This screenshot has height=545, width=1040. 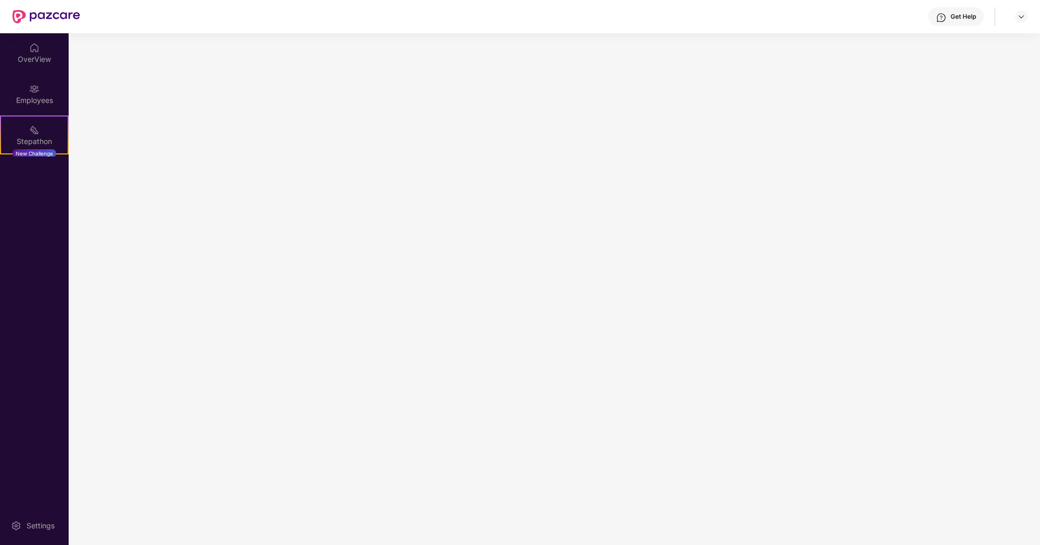 I want to click on div: Get Help, so click(x=963, y=17).